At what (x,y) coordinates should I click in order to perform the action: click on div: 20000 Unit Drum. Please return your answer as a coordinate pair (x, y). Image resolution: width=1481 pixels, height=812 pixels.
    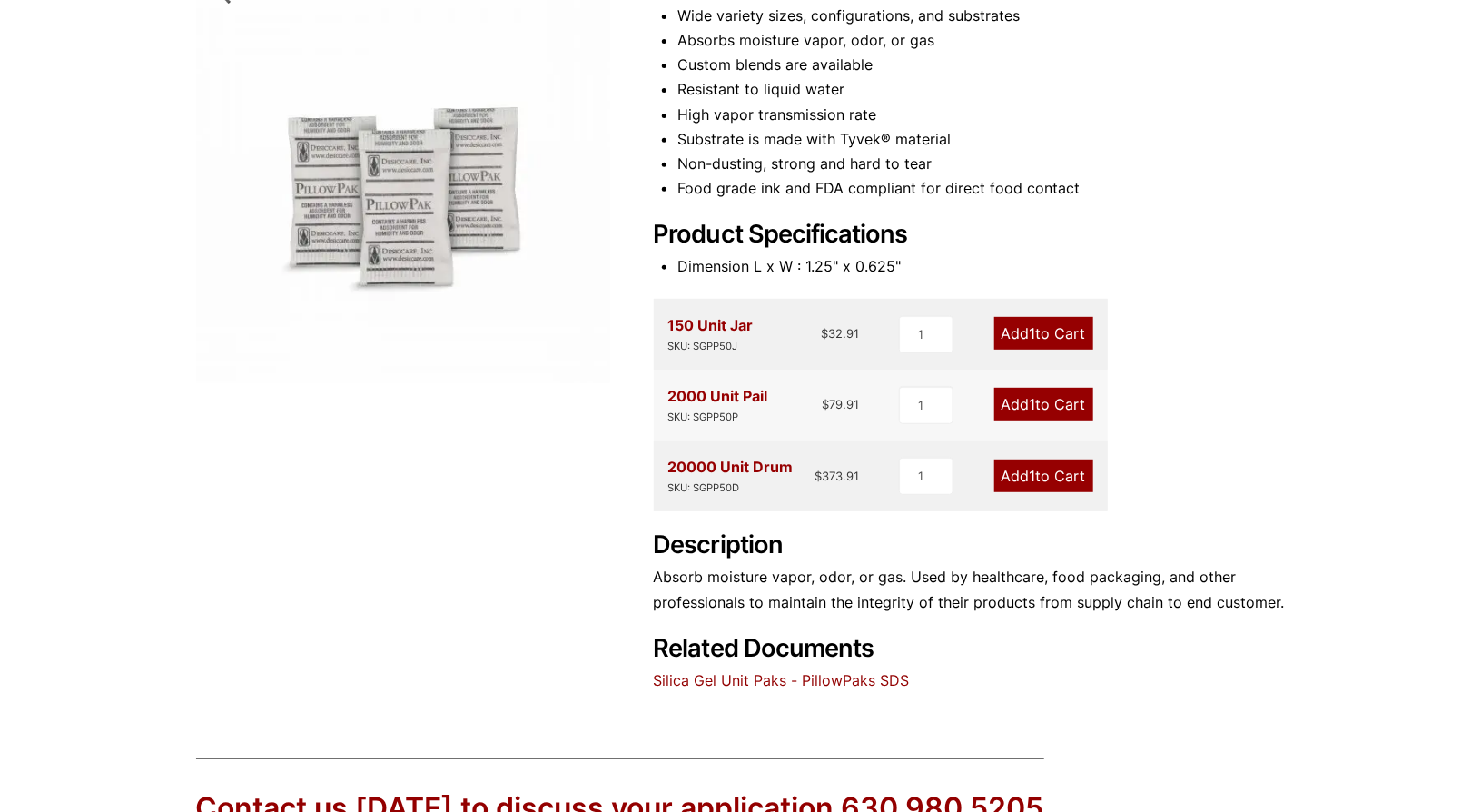
    Looking at the image, I should click on (732, 476).